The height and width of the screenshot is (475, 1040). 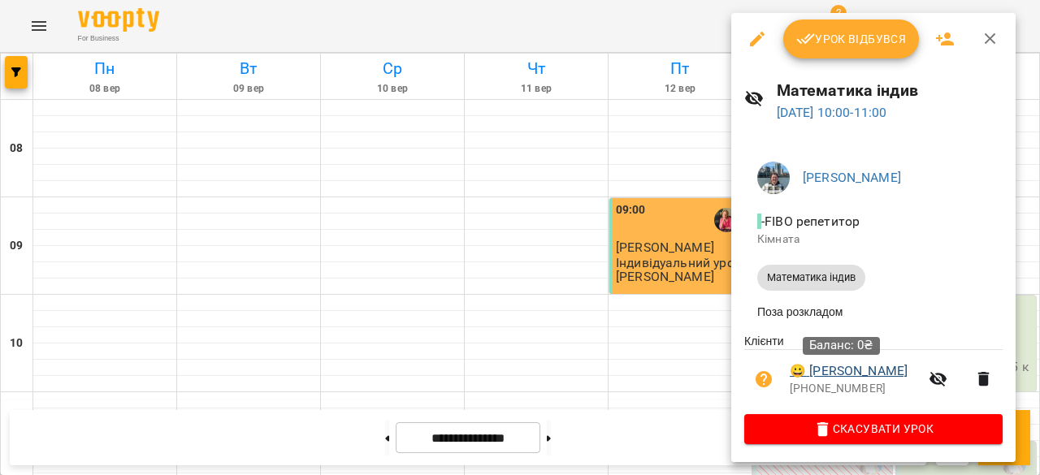 What do you see at coordinates (873, 240) in the screenshot?
I see `p: Кімната` at bounding box center [873, 240].